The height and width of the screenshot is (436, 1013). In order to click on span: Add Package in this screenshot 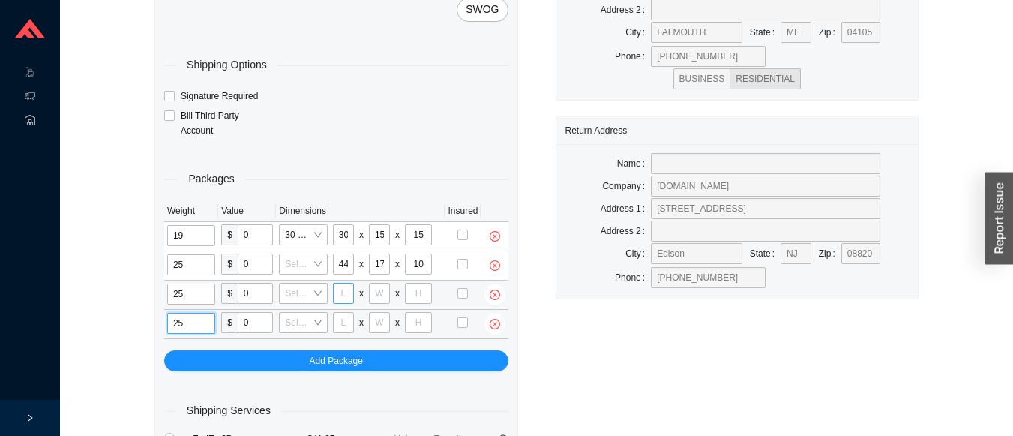, I will do `click(336, 361)`.